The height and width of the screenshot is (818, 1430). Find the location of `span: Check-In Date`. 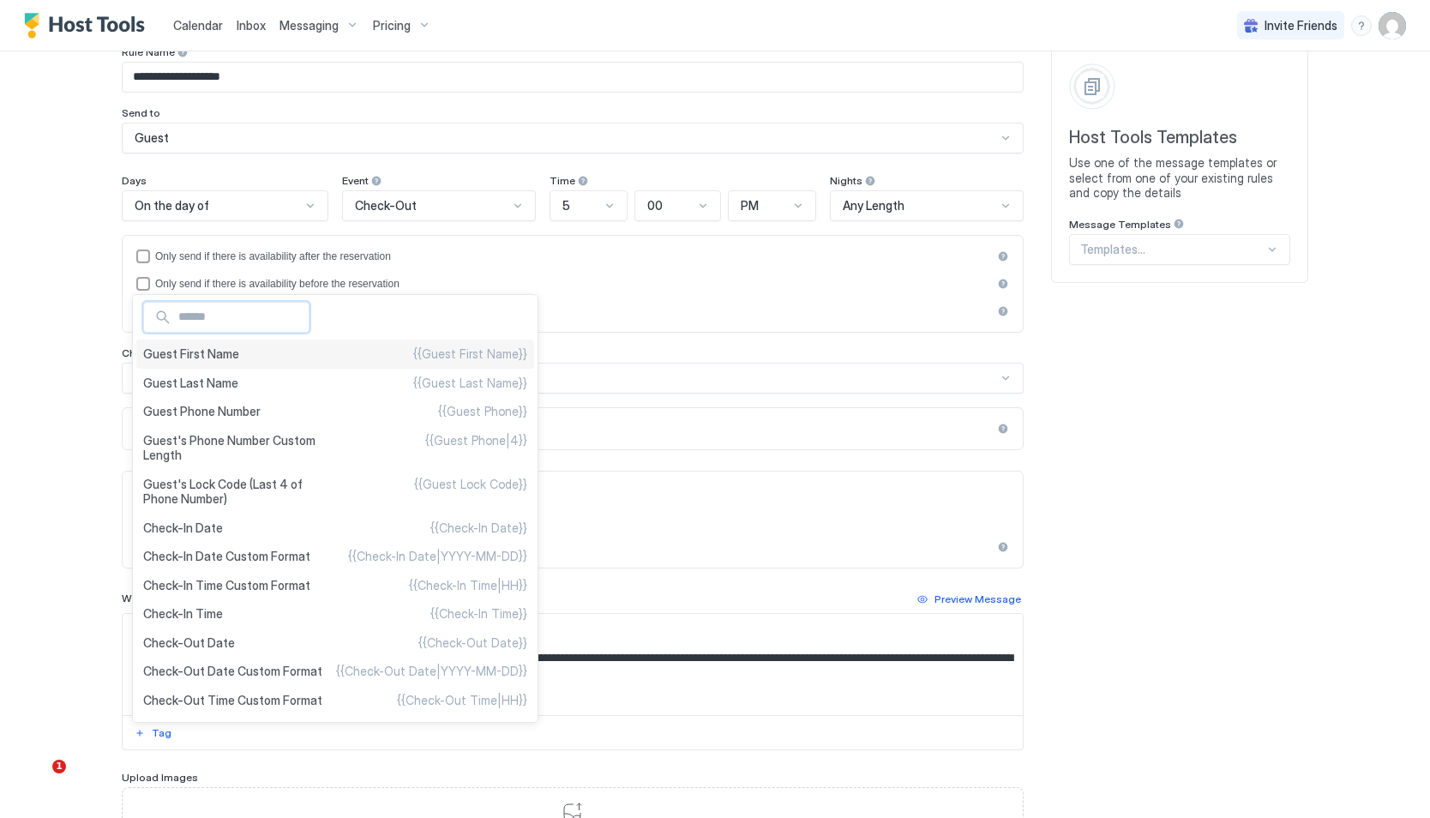

span: Check-In Date is located at coordinates (183, 528).